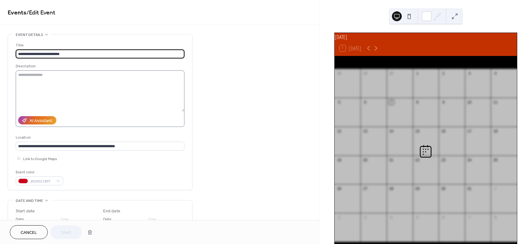  Describe the element at coordinates (339, 189) in the screenshot. I see `div: 26` at that location.